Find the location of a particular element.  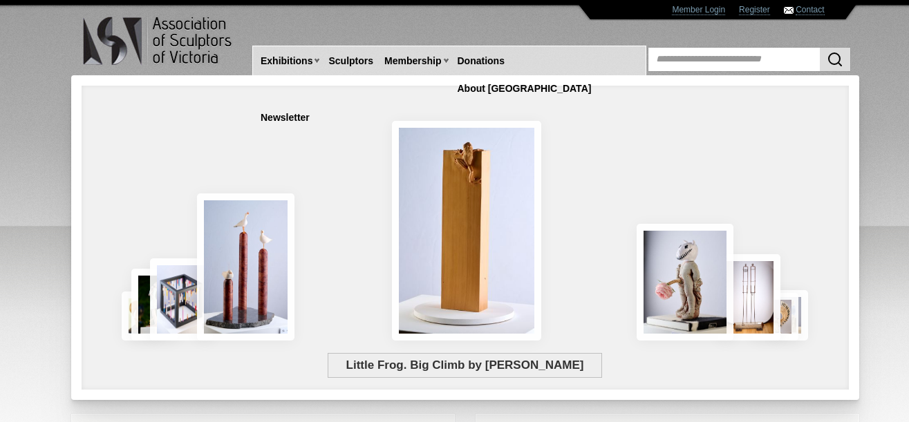

img: Swingers is located at coordinates (749, 297).